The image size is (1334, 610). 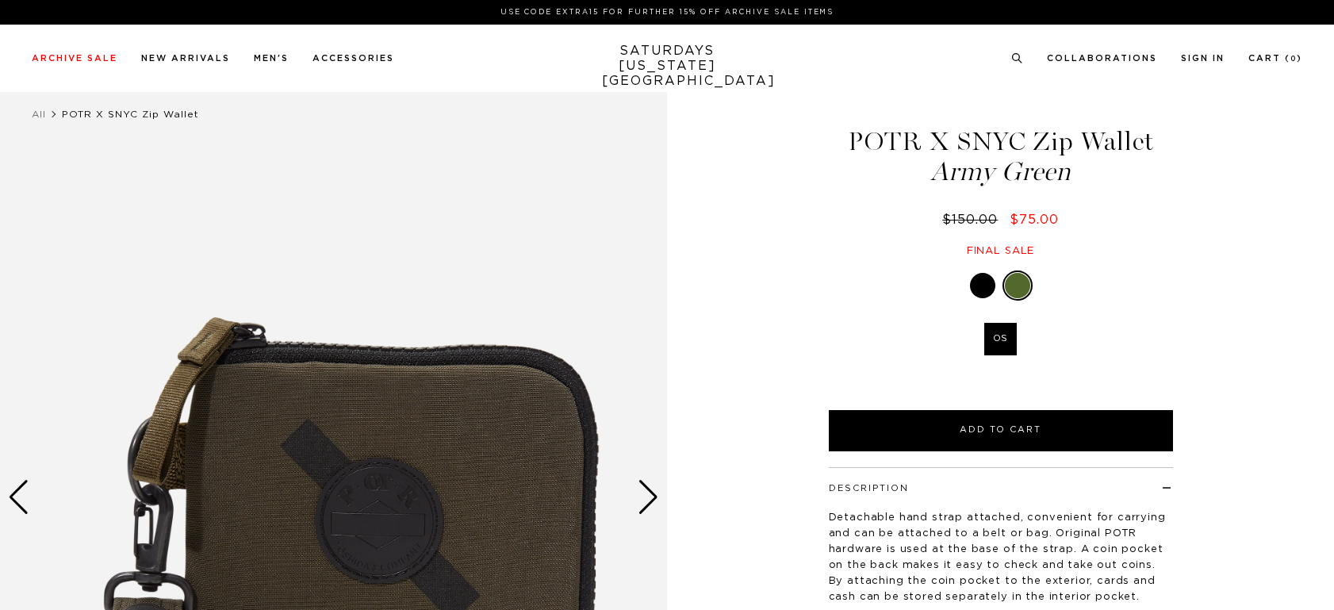 What do you see at coordinates (1001, 431) in the screenshot?
I see `button: Add to Cart` at bounding box center [1001, 431].